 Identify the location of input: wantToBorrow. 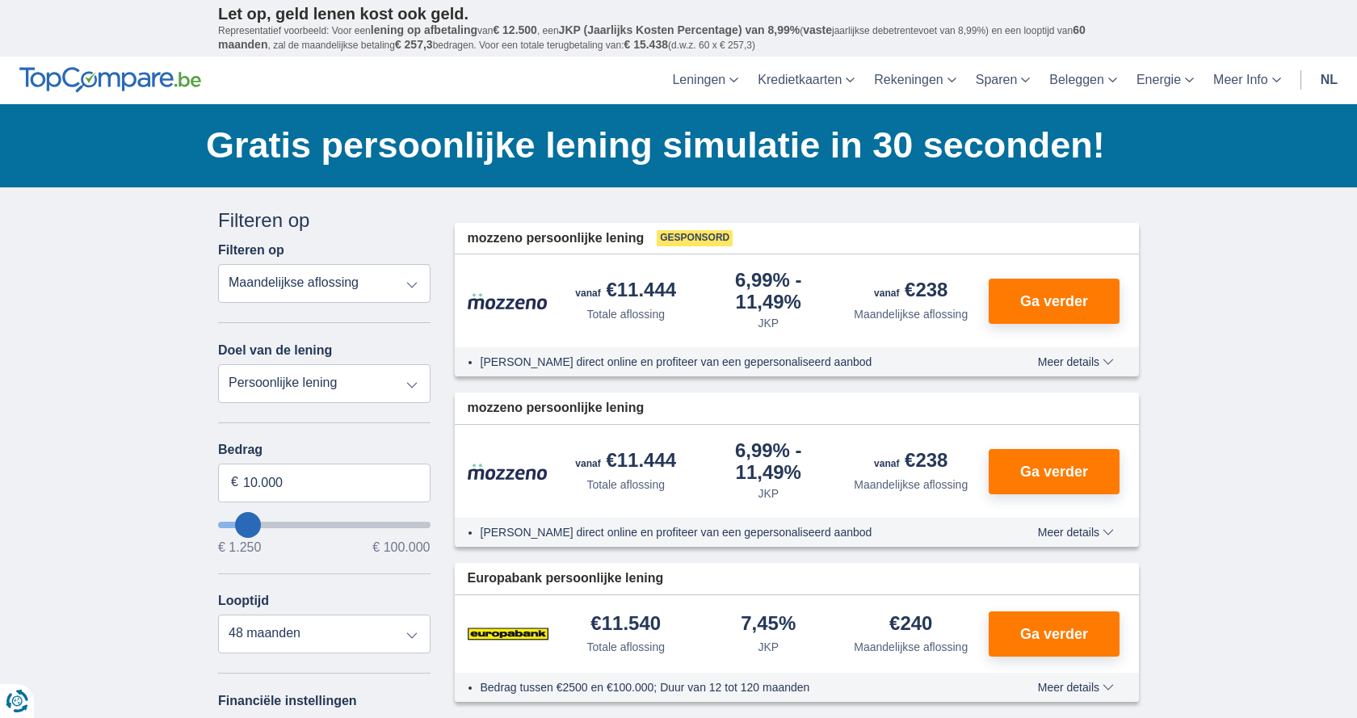
(324, 525).